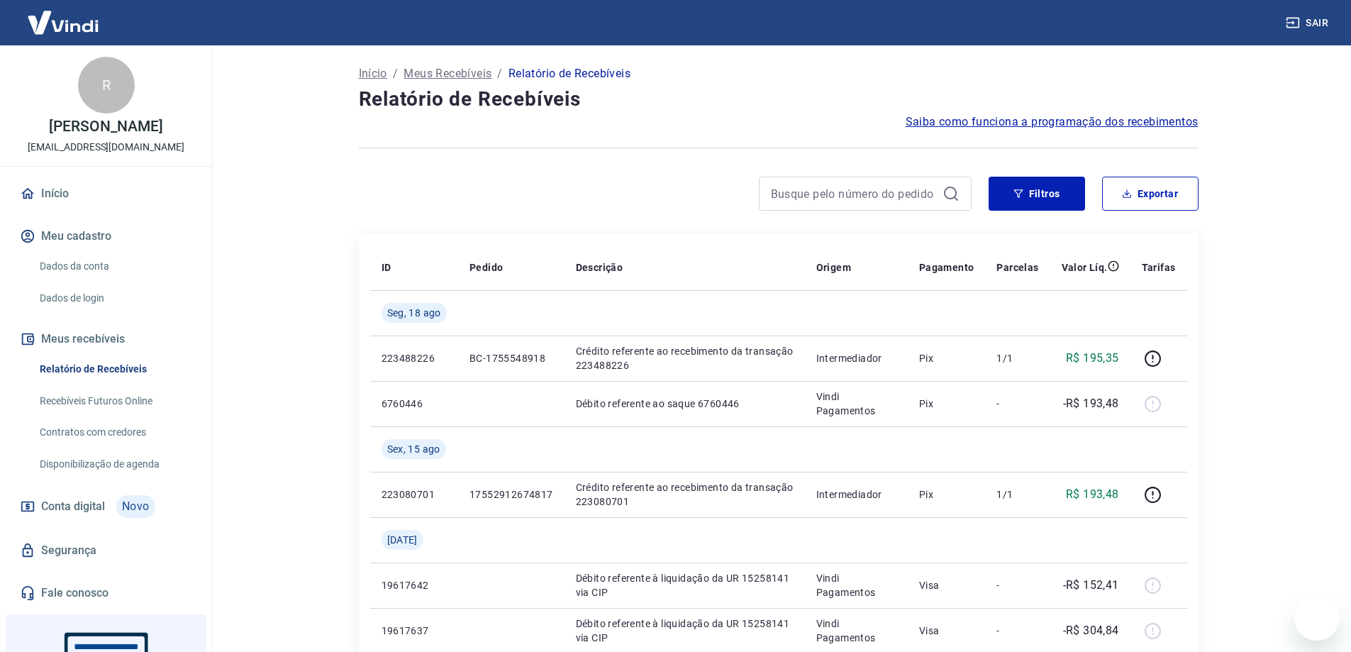  What do you see at coordinates (1159, 267) in the screenshot?
I see `p: Tarifas` at bounding box center [1159, 267].